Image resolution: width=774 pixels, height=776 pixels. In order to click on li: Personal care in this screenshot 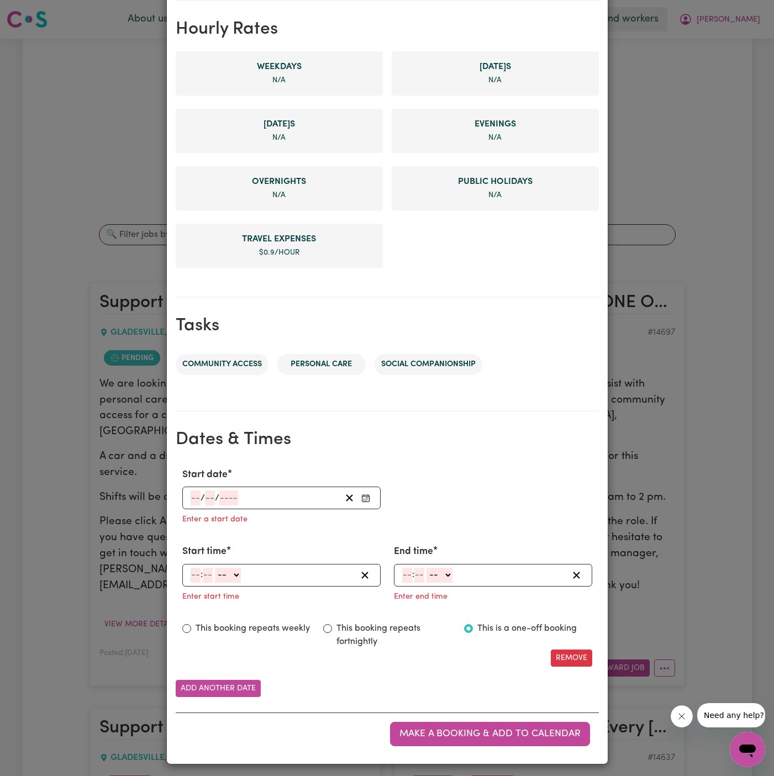, I will do `click(321, 364)`.